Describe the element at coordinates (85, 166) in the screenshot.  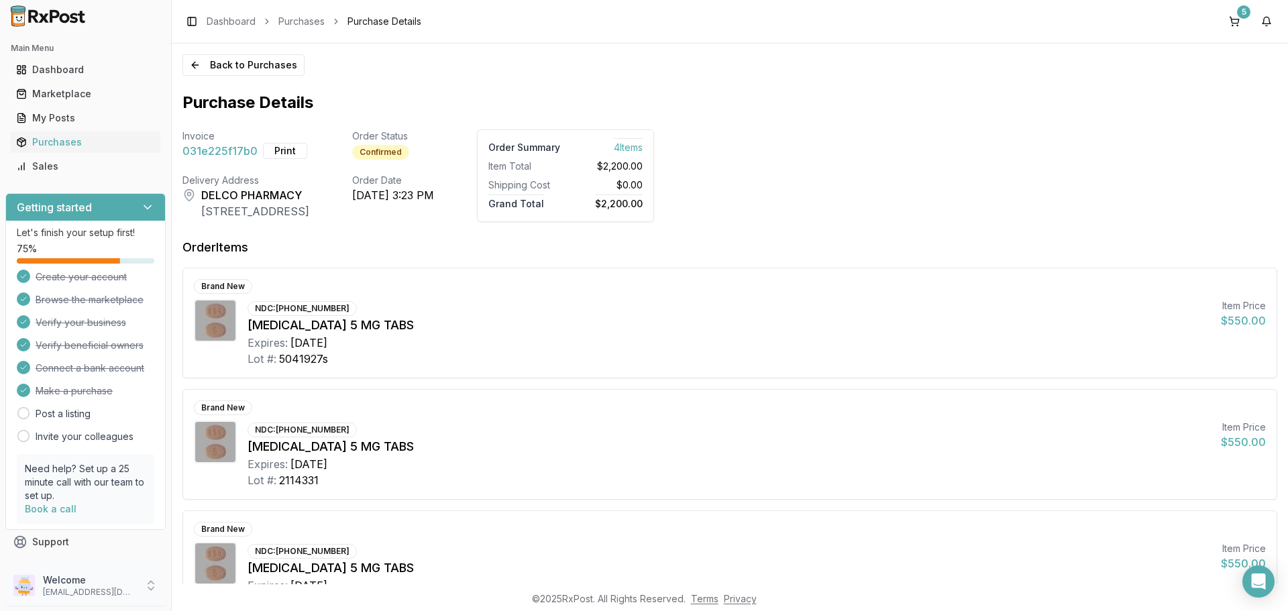
I see `div: Sales` at that location.